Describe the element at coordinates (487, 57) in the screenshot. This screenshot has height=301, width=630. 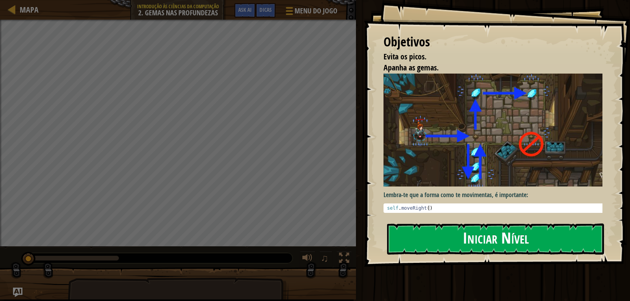
I see `li: Evita os picos.` at that location.